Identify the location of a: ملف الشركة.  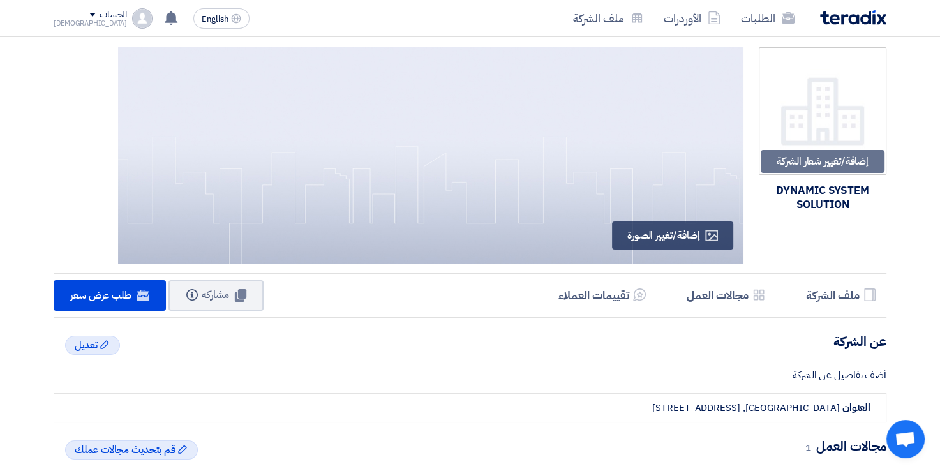
(608, 18).